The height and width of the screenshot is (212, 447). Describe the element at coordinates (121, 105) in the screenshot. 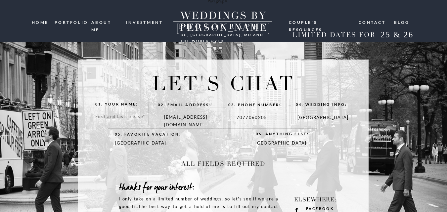

I see `h3: 01. your name:` at that location.